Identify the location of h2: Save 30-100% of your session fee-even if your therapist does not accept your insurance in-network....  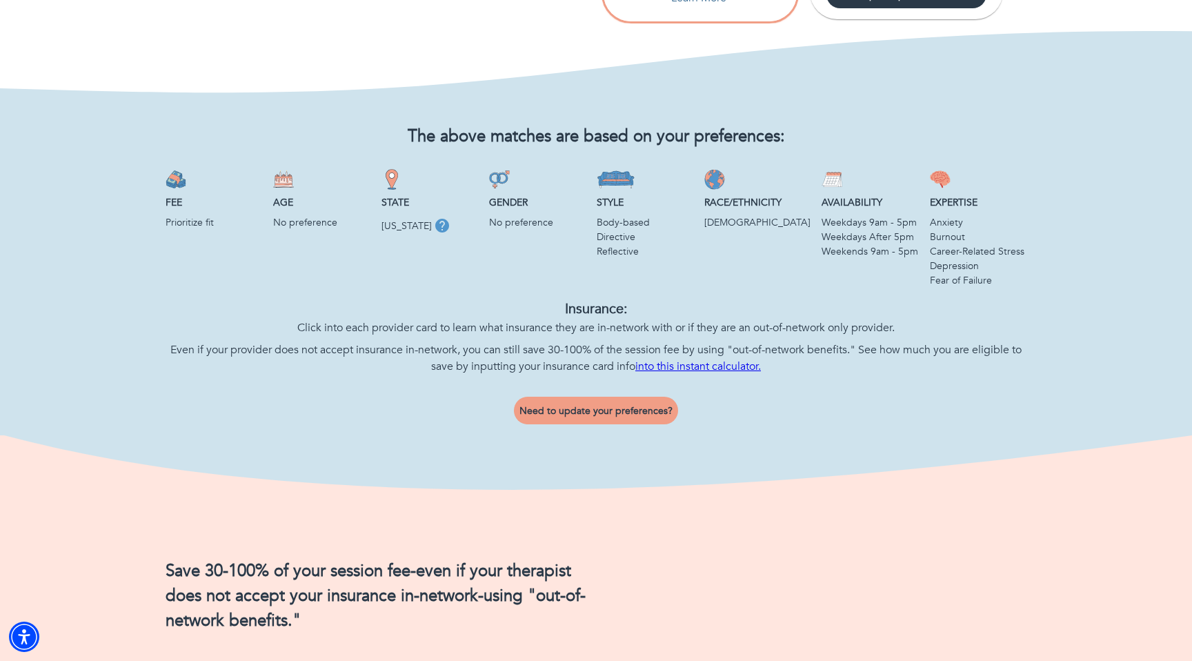
(377, 596).